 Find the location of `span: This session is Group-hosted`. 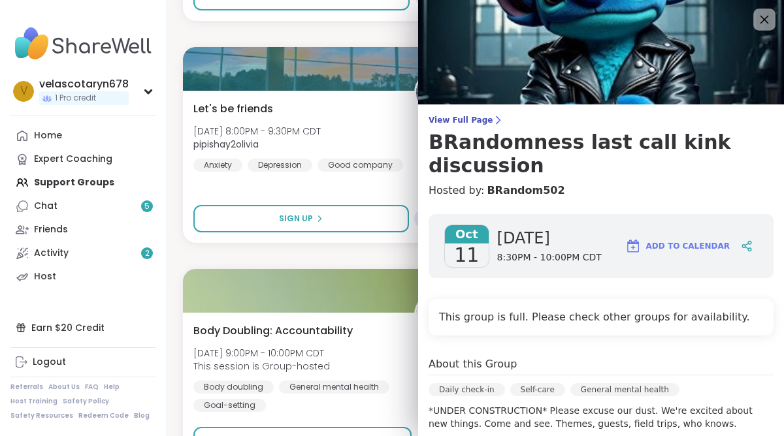

span: This session is Group-hosted is located at coordinates (261, 366).